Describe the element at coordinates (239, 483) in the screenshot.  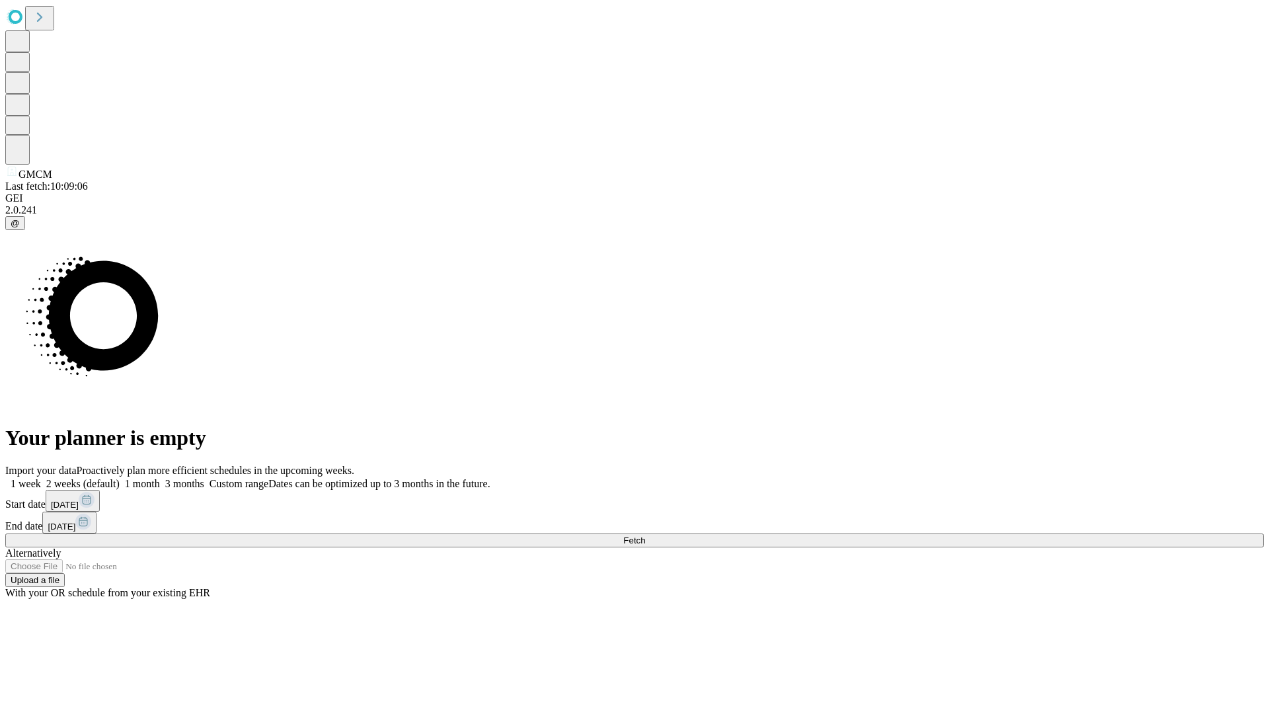
I see `span: Custom range` at that location.